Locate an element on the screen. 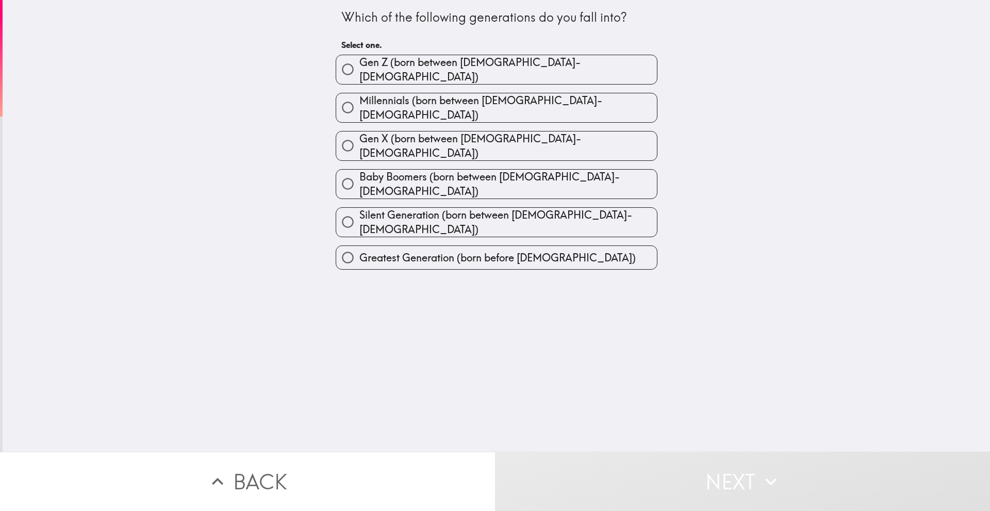 Image resolution: width=990 pixels, height=511 pixels. h6: Select one. is located at coordinates (497, 45).